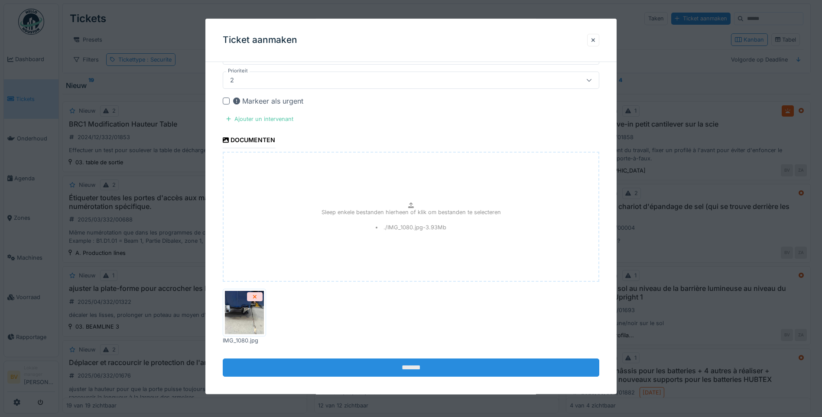 This screenshot has width=822, height=417. I want to click on button: Close, so click(595, 55).